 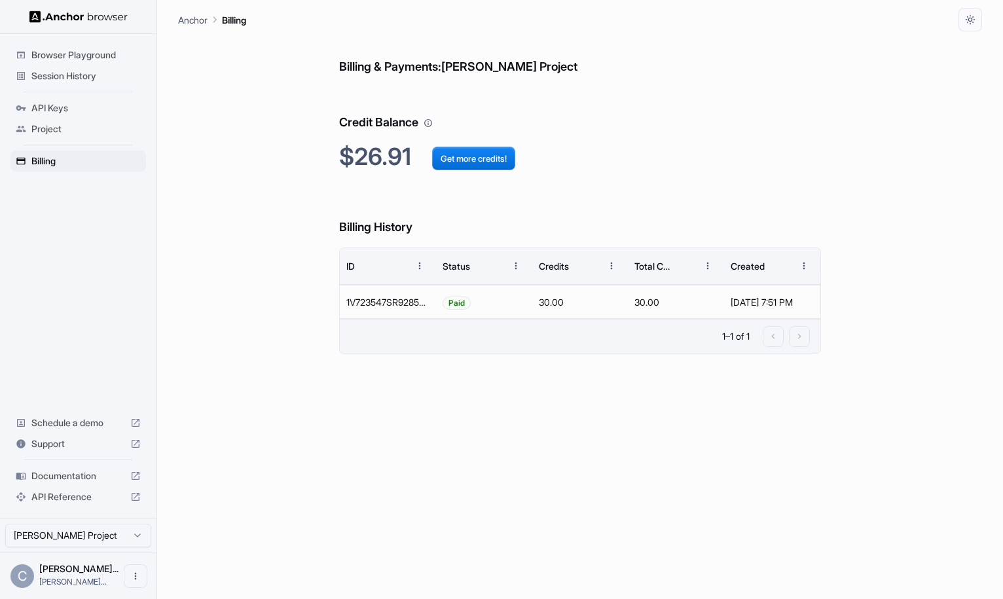 I want to click on span: API Keys, so click(x=86, y=108).